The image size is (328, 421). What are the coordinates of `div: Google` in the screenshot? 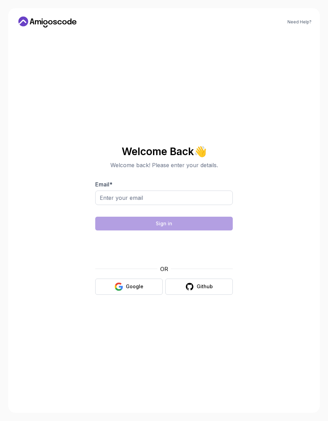 It's located at (134, 286).